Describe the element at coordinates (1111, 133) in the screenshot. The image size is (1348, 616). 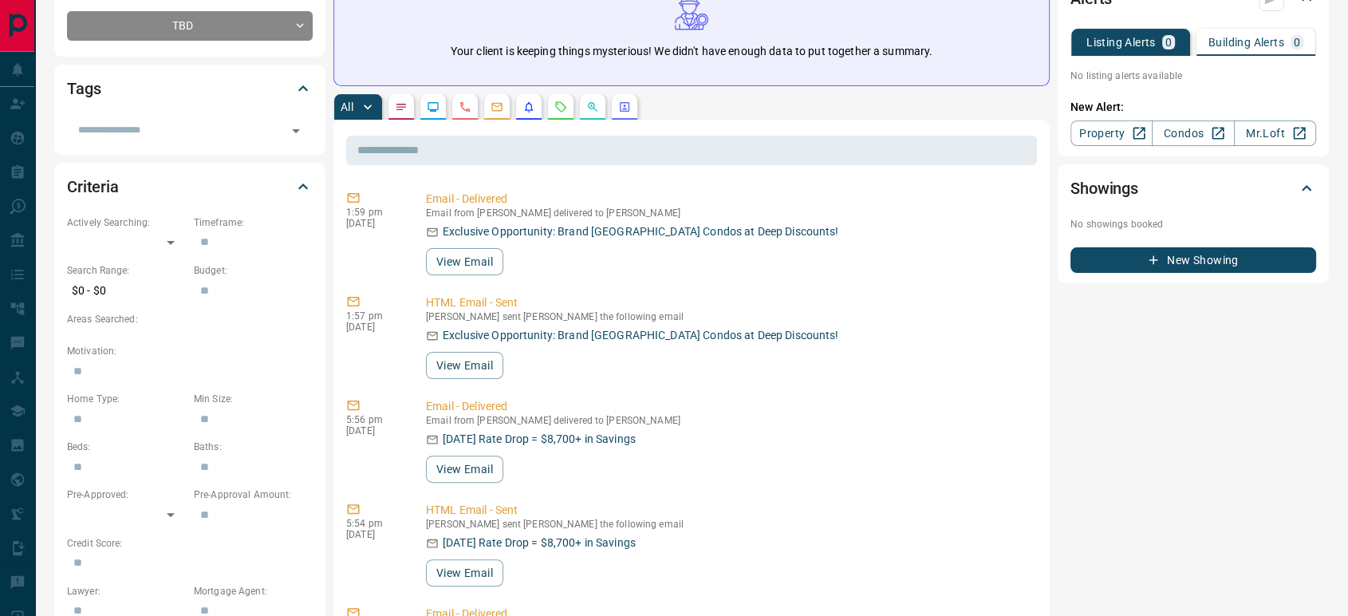
I see `a: Property` at that location.